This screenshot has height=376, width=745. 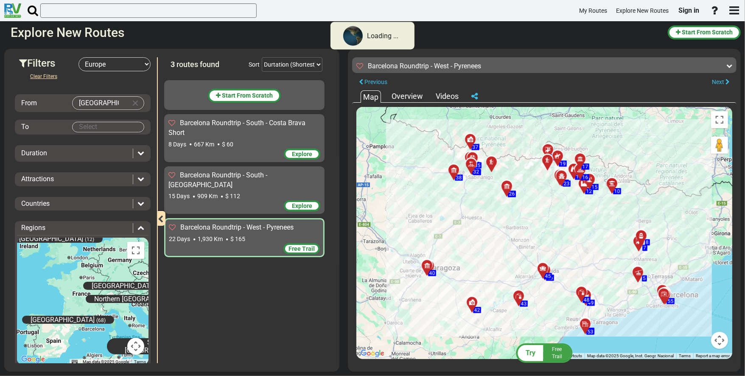 What do you see at coordinates (49, 63) in the screenshot?
I see `h3: Filters` at bounding box center [49, 63].